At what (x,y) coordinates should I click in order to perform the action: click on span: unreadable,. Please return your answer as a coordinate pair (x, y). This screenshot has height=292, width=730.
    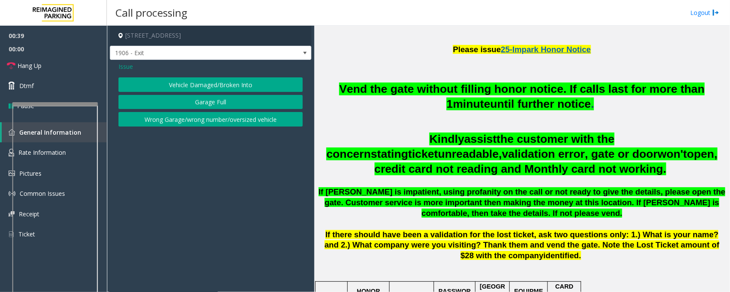
    Looking at the image, I should click on (470, 154).